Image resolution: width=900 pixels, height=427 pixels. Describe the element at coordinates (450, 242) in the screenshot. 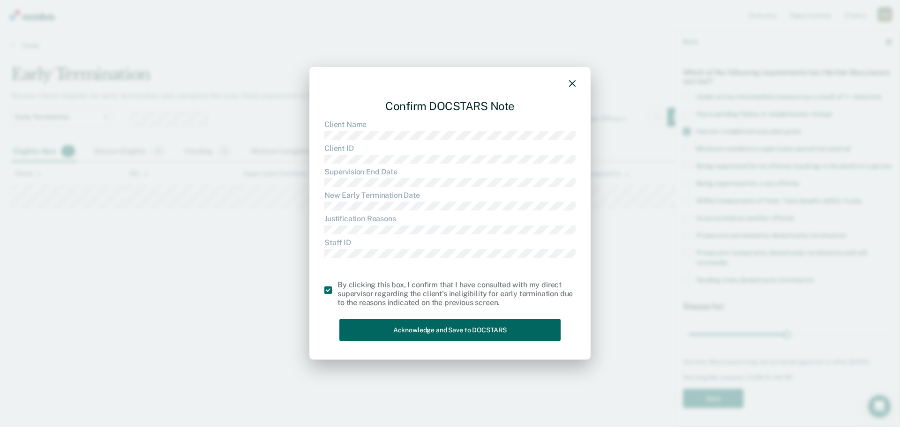

I see `dt: Staff ID` at that location.